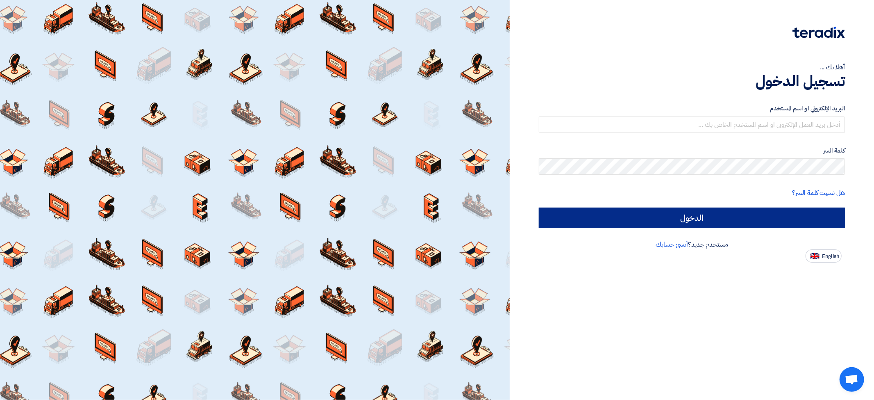  Describe the element at coordinates (831, 256) in the screenshot. I see `span: English` at that location.